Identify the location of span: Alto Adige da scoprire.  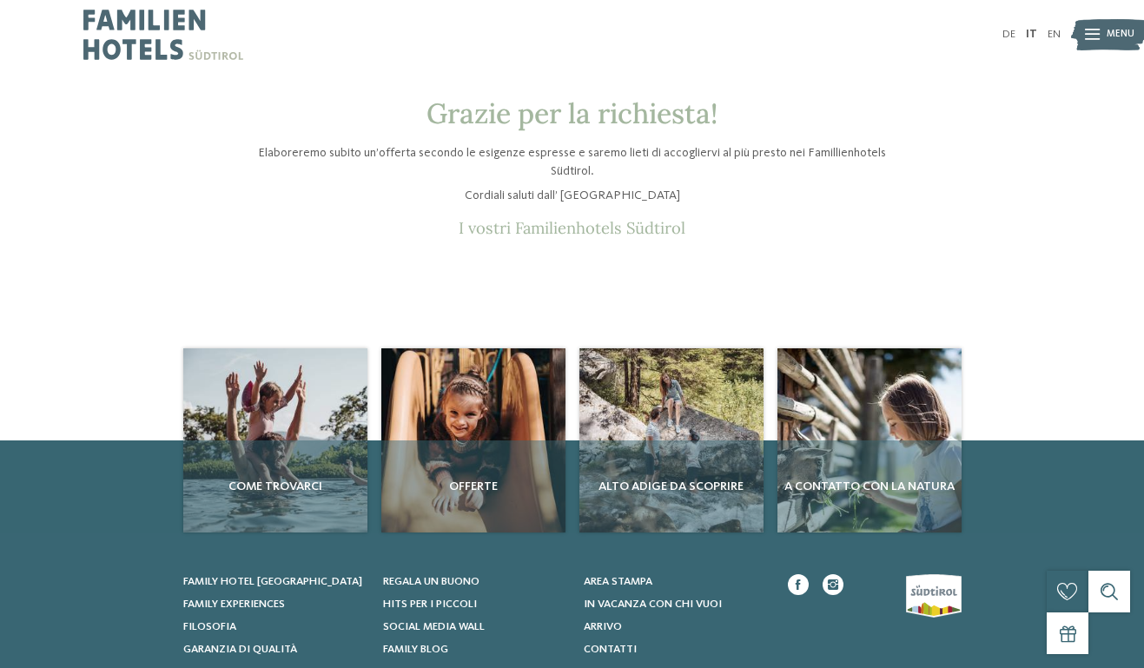
(671, 486).